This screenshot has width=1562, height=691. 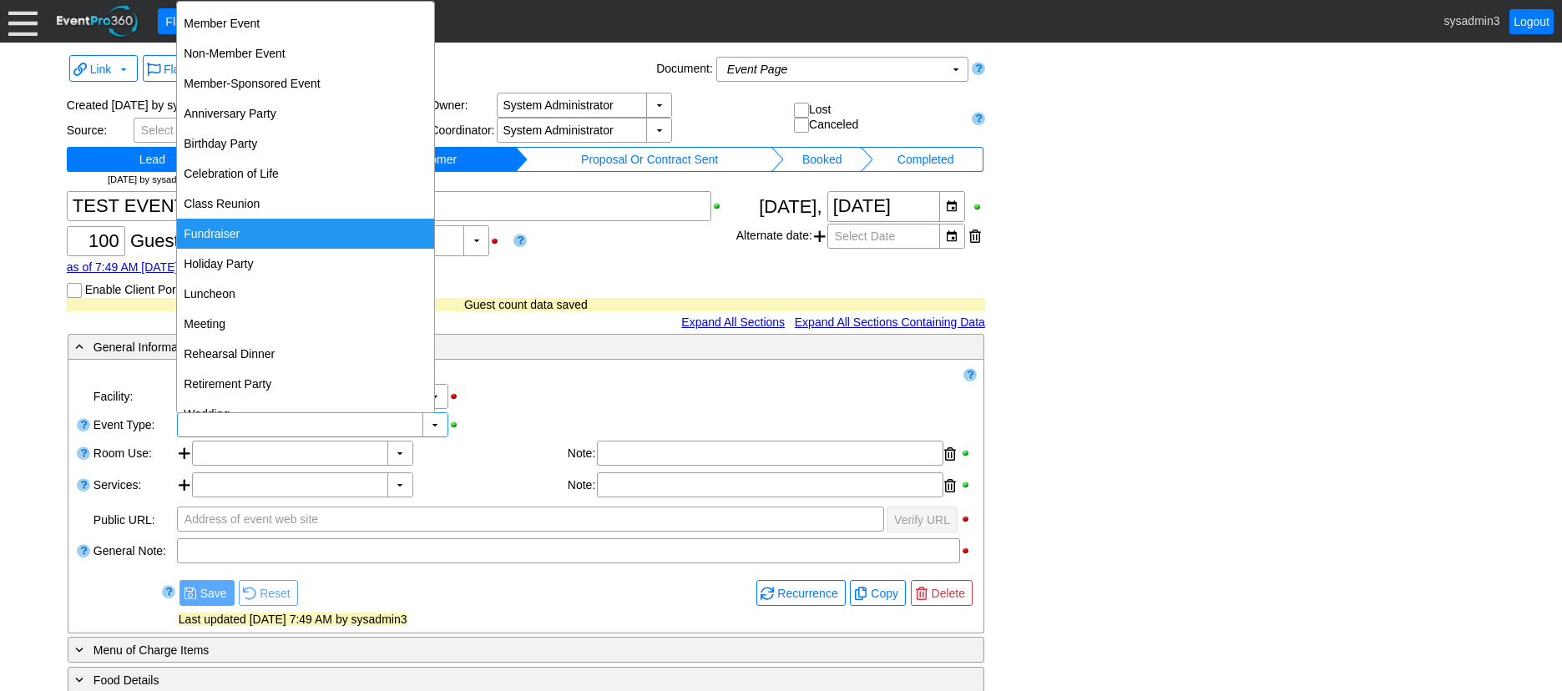 What do you see at coordinates (98, 21) in the screenshot?
I see `img: EventPro360` at bounding box center [98, 21].